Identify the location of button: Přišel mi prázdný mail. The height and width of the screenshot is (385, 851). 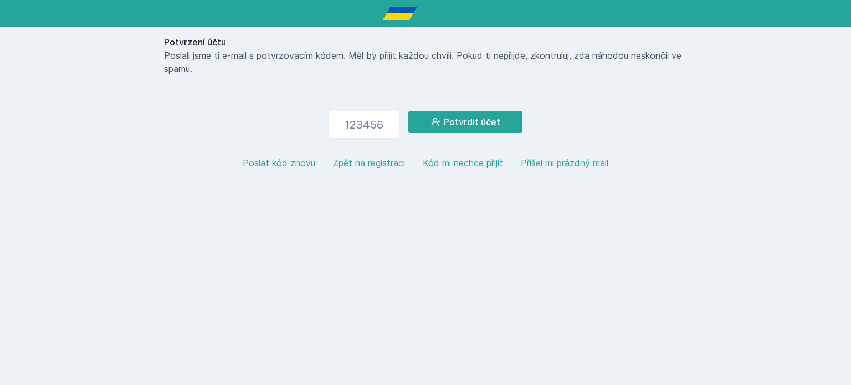
(565, 163).